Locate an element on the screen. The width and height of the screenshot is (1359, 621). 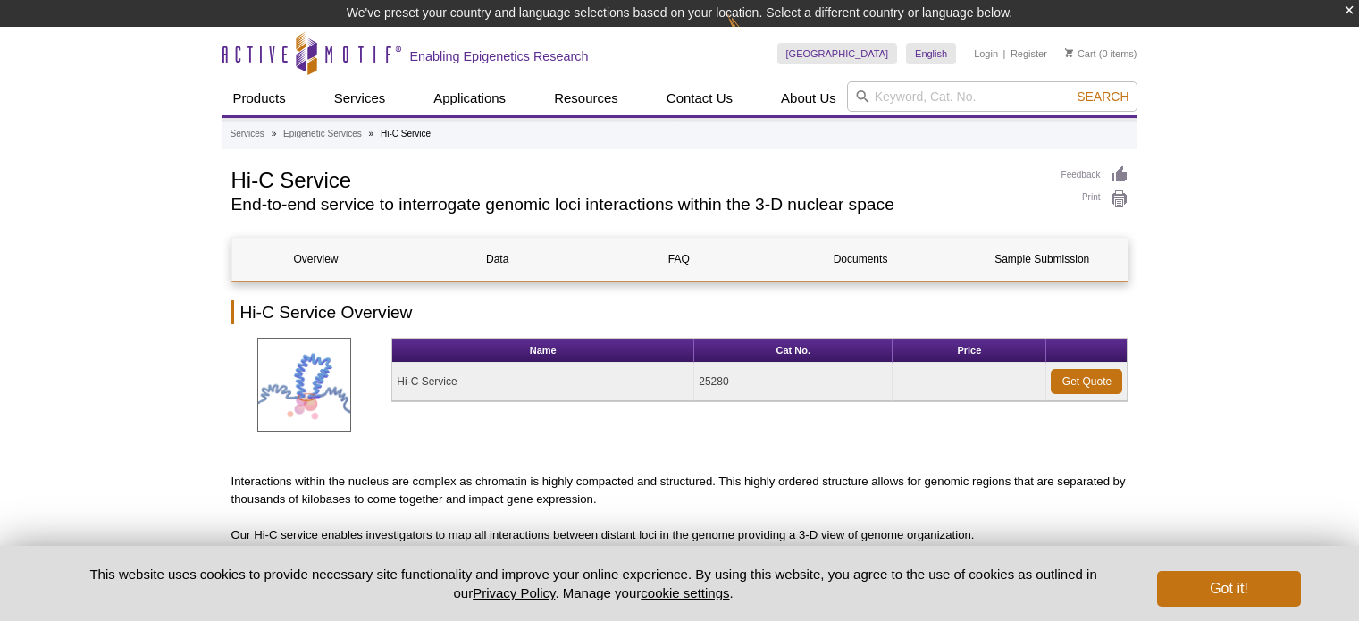
button: Got it! is located at coordinates (1229, 589).